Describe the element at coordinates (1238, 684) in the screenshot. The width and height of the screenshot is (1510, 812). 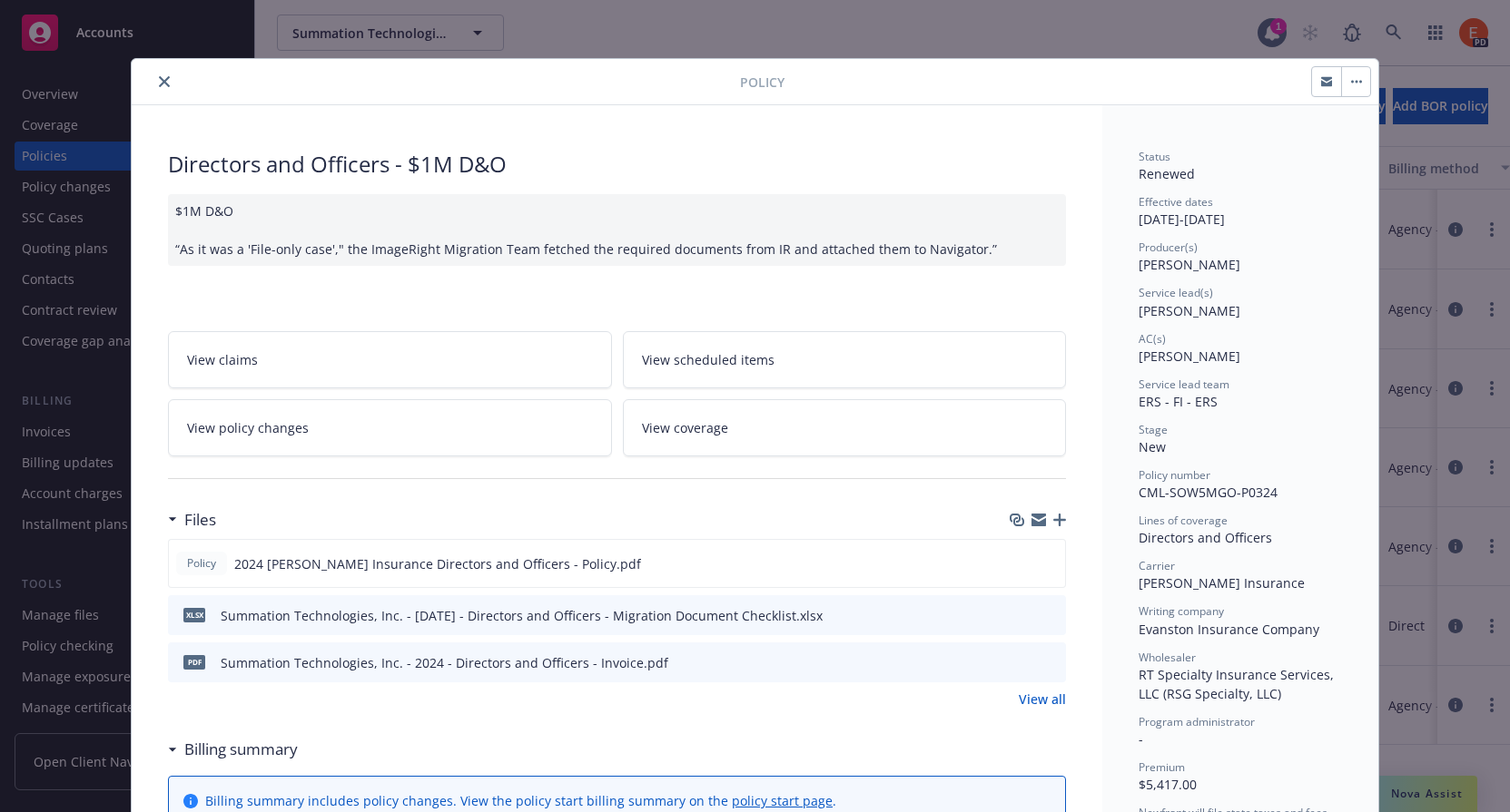
I see `span: RT Specialty Insurance Services, LLC (RSG Specialty, LLC)` at that location.